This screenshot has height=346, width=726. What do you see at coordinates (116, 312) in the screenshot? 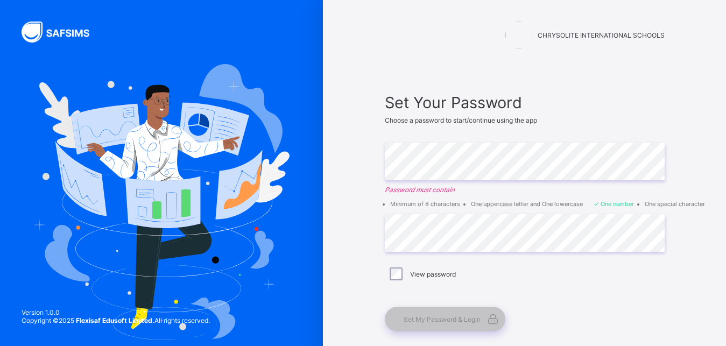
I see `span: Version 1.0.0` at bounding box center [116, 312].